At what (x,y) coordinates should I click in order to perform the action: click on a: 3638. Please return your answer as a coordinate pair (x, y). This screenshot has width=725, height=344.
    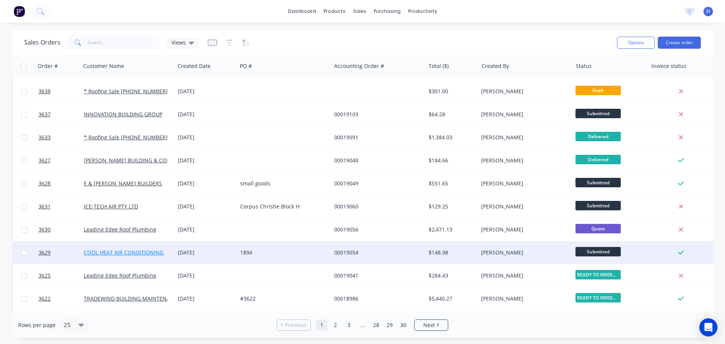
    Looking at the image, I should click on (61, 91).